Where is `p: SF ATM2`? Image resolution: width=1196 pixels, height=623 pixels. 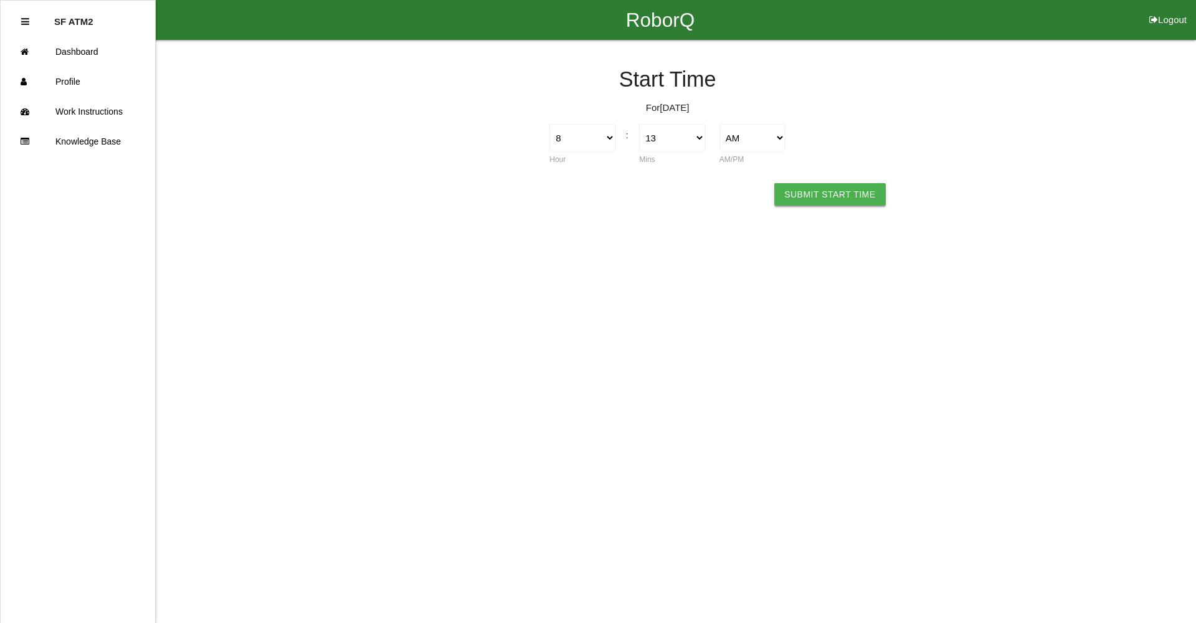
p: SF ATM2 is located at coordinates (74, 17).